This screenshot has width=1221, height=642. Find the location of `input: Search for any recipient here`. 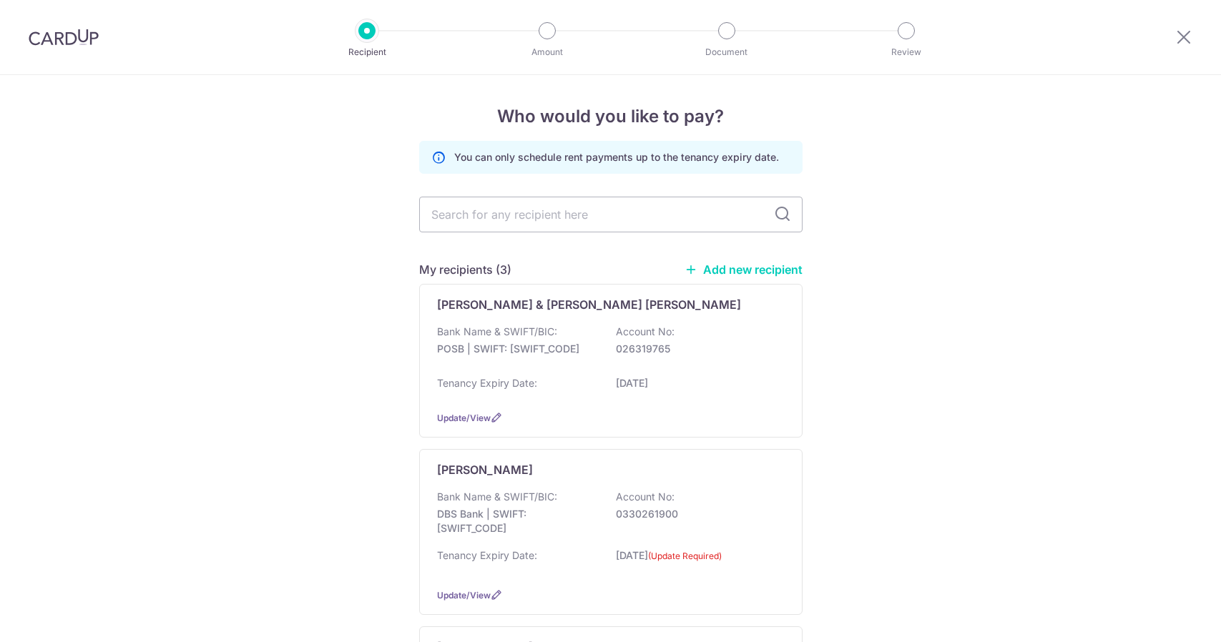

input: Search for any recipient here is located at coordinates (611, 215).